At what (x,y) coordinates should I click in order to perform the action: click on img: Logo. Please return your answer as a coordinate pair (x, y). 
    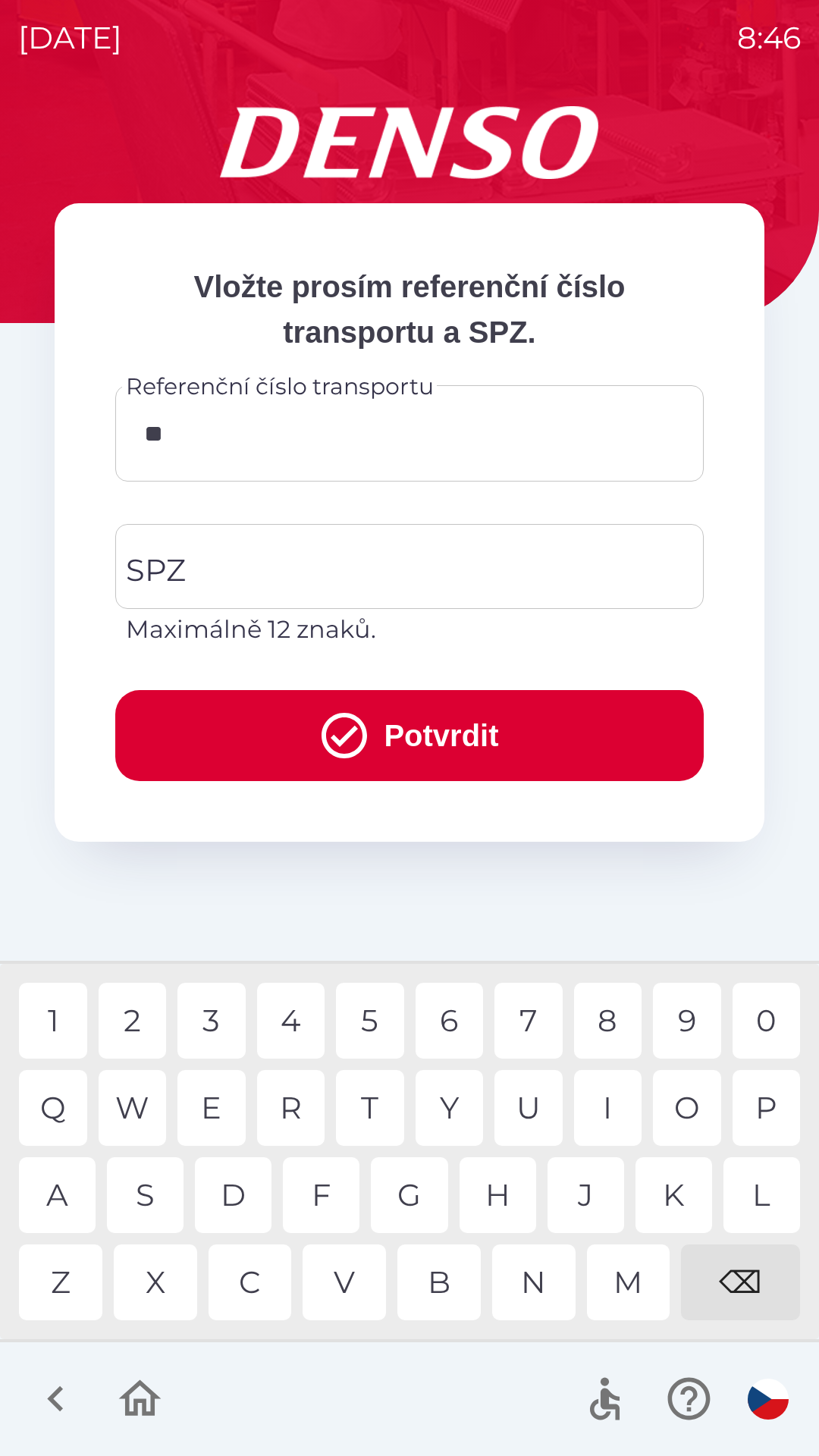
    Looking at the image, I should click on (410, 143).